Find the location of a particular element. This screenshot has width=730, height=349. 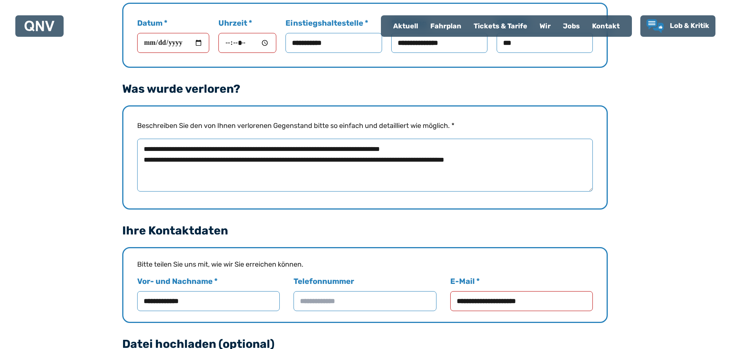

label: Beschreiben Sie den von Ihnen verlorenen Gegenstand bitte so einfach und detailliert wie möglich. * is located at coordinates (365, 157).